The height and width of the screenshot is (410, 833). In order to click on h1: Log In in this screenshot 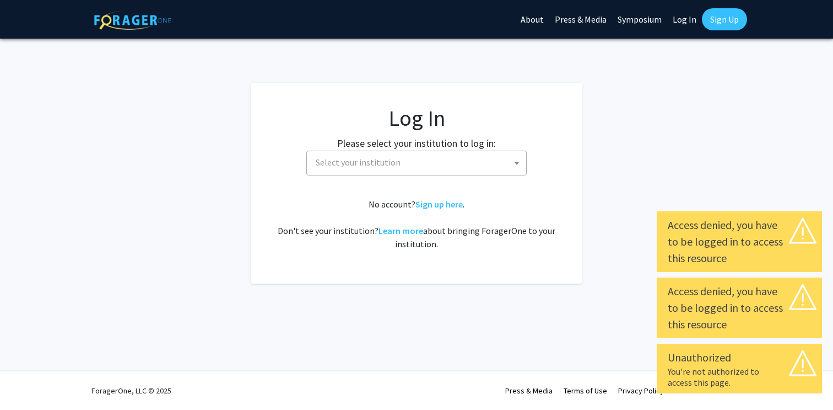, I will do `click(417, 118)`.